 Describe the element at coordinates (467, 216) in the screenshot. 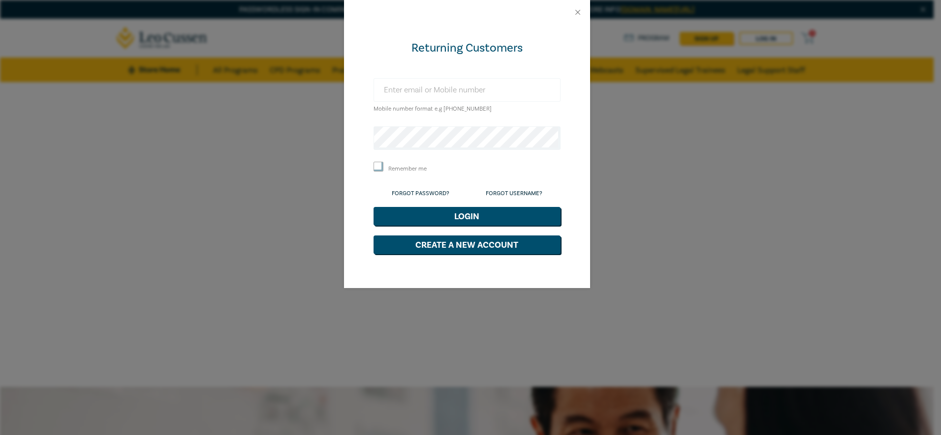

I see `button: Login` at that location.